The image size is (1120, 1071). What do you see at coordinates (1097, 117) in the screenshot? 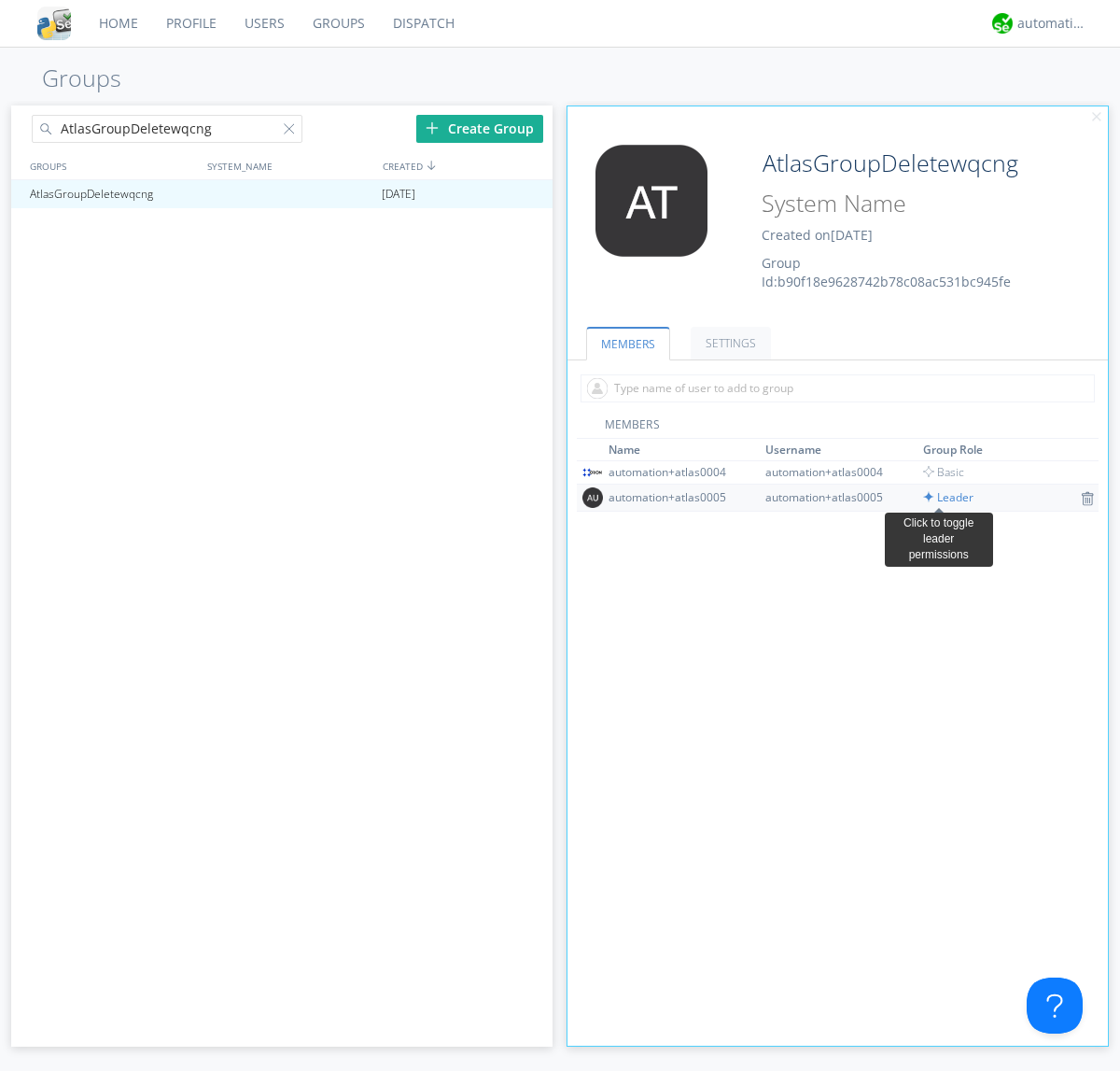
I see `img: cancel.svg` at bounding box center [1097, 117].